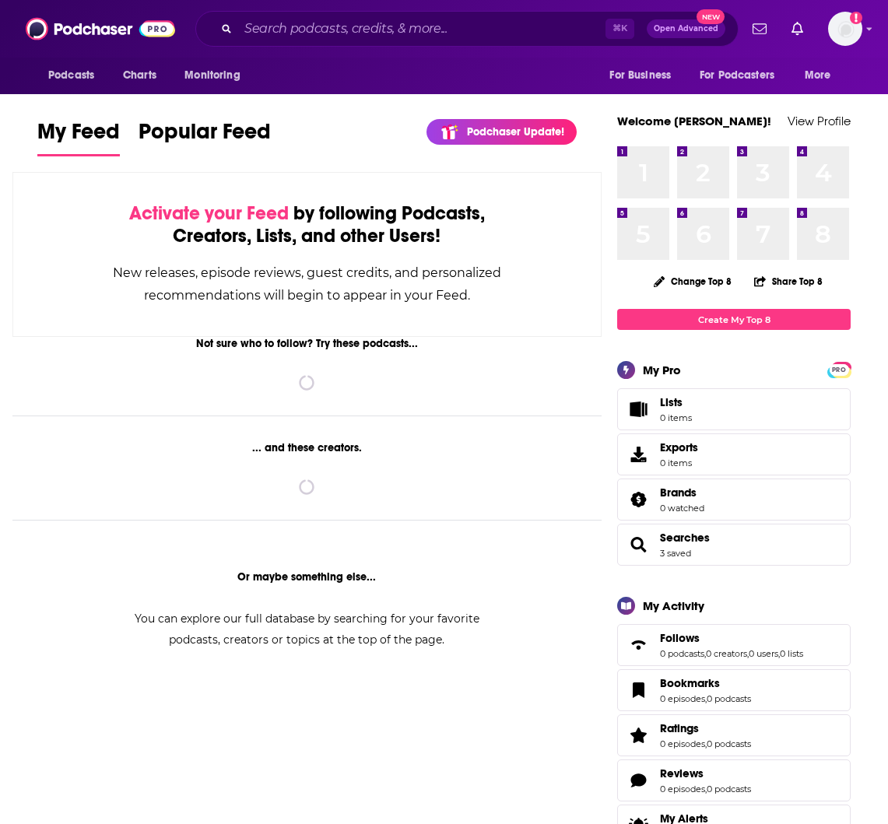  Describe the element at coordinates (212, 75) in the screenshot. I see `span: Monitoring` at that location.